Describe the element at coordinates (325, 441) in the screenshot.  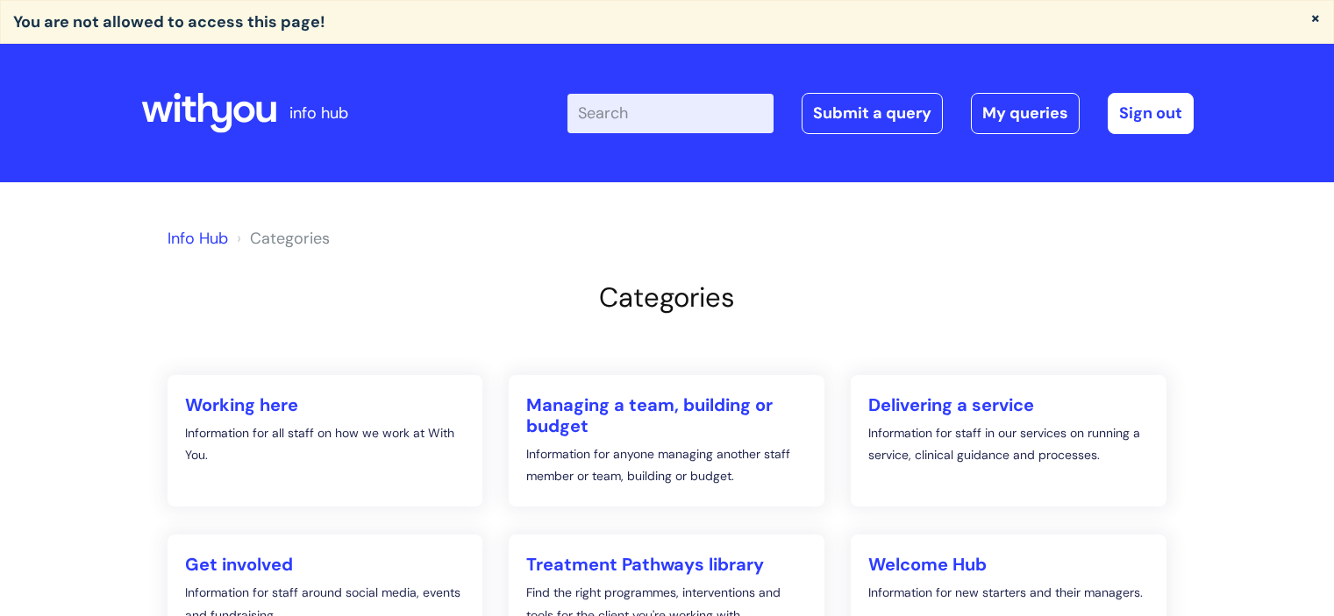
I see `a: Working here Information for all staff on how we work at With You.` at that location.